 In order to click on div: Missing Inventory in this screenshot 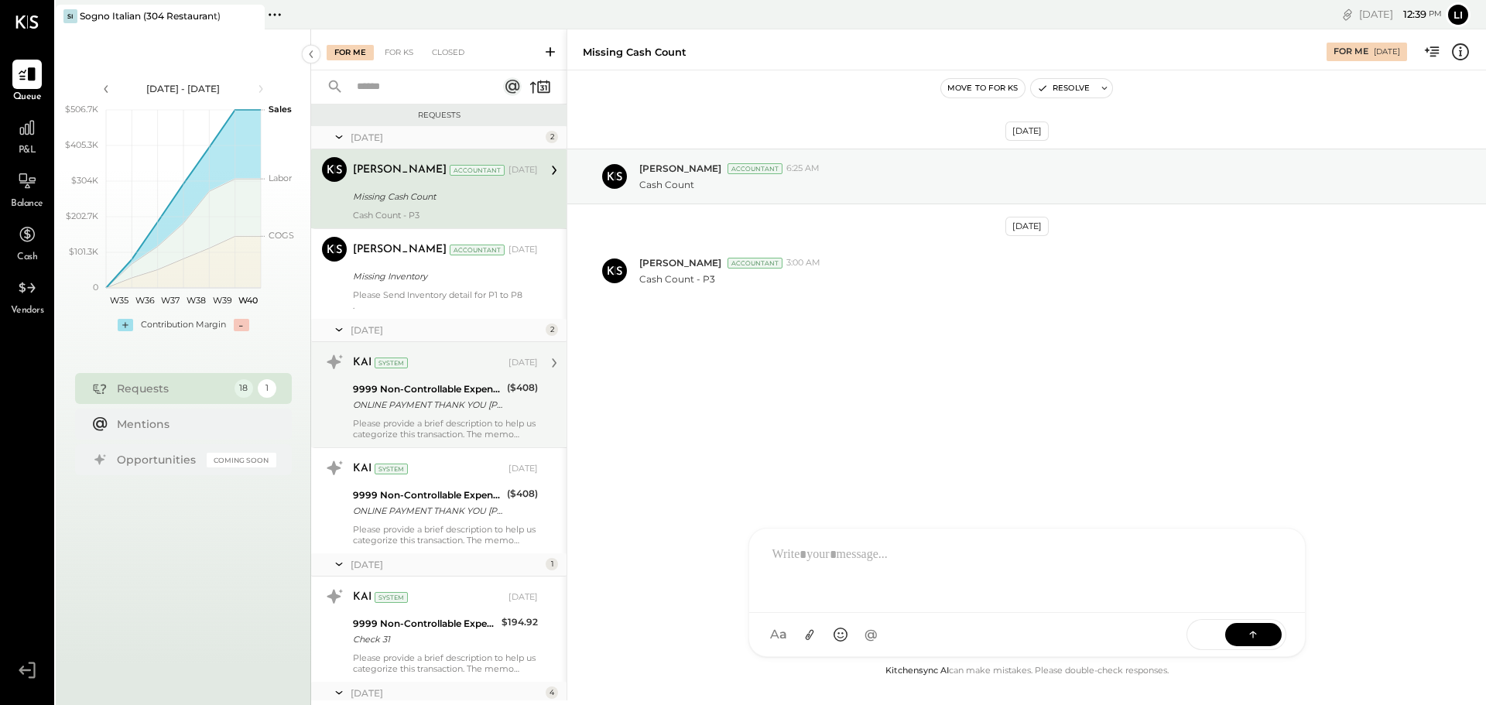, I will do `click(443, 276)`.